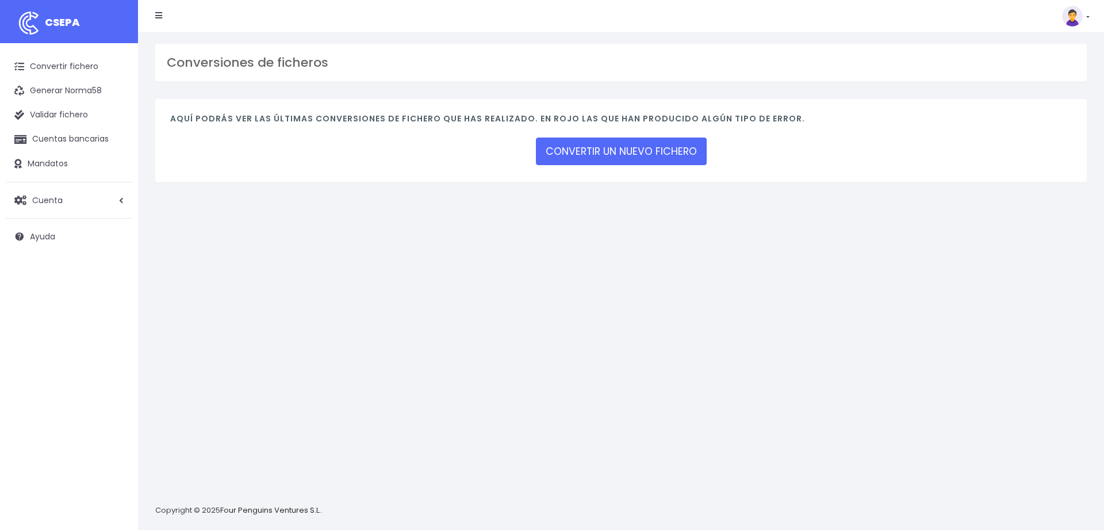  I want to click on span: Ayuda, so click(43, 236).